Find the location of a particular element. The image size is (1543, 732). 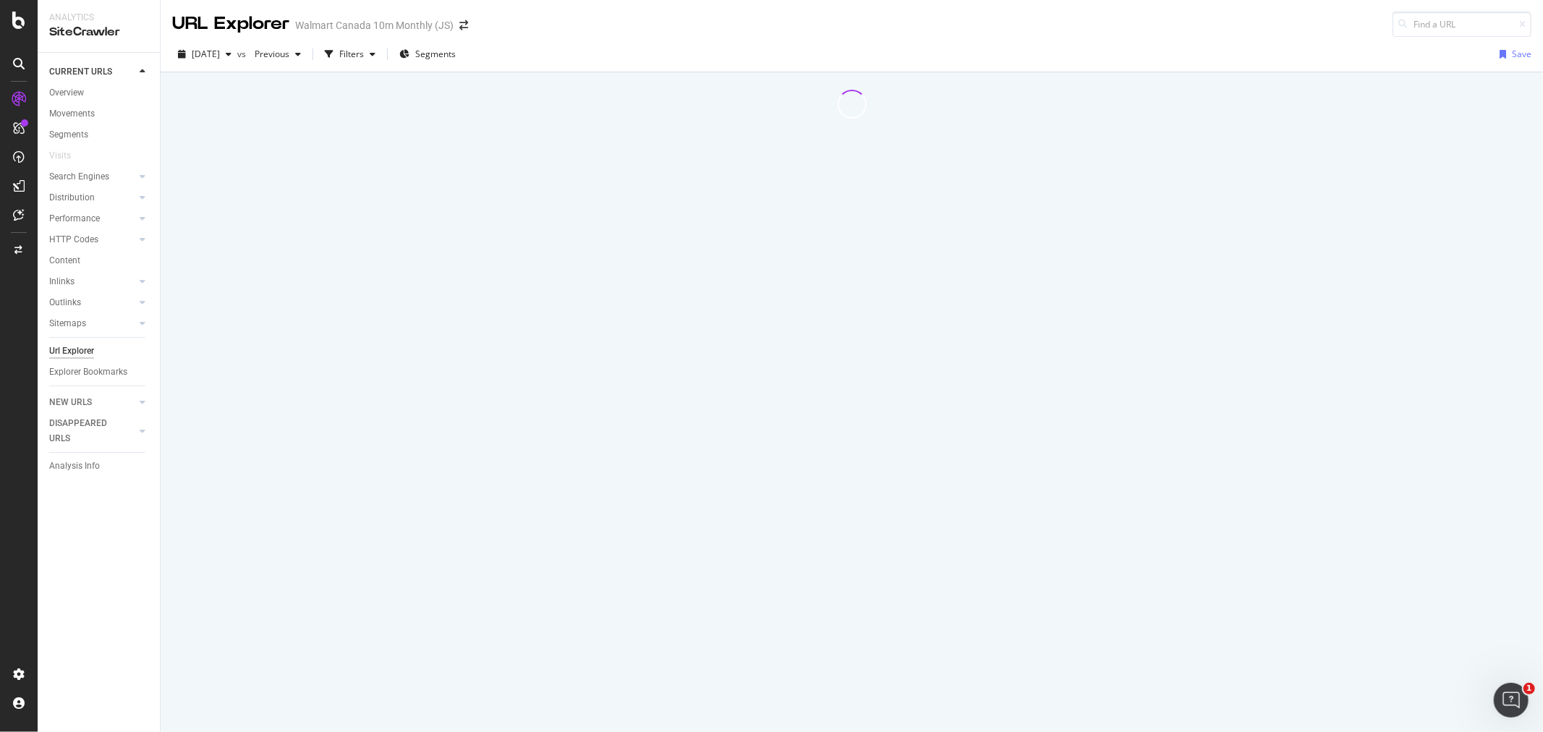

a: Content is located at coordinates (99, 260).